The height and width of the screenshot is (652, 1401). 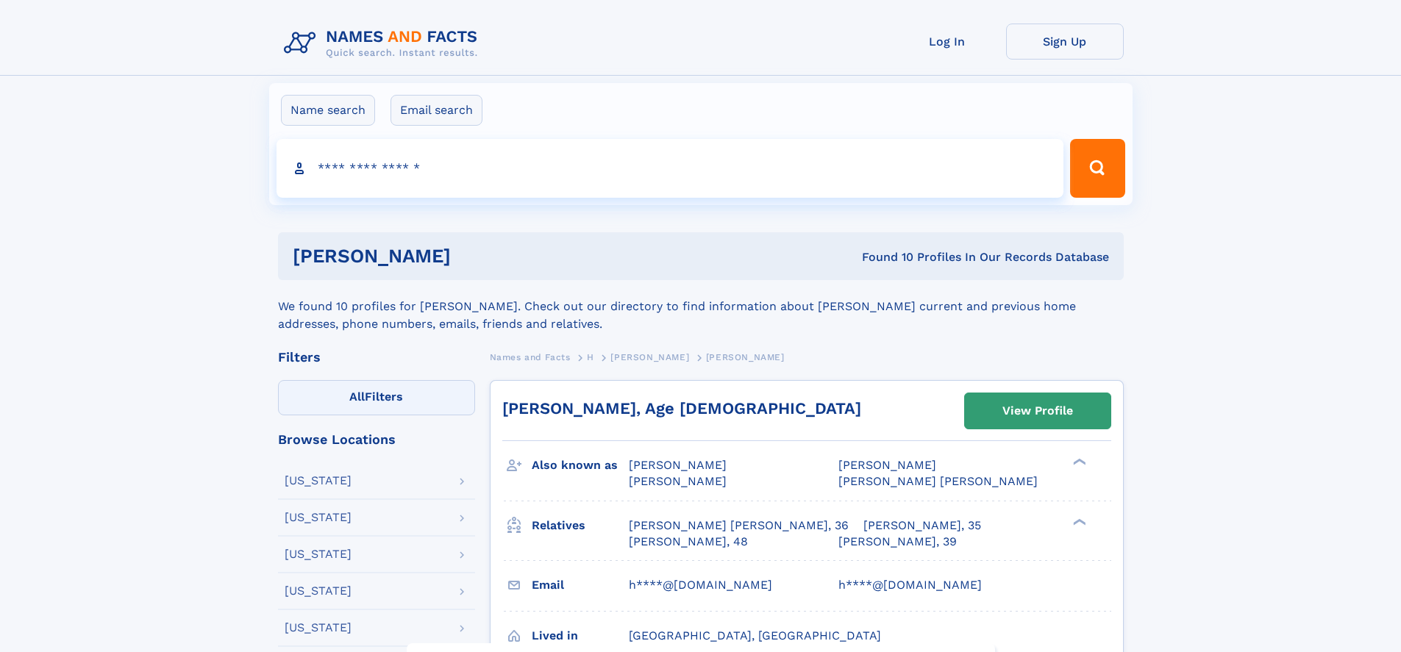 I want to click on span: H, so click(x=590, y=357).